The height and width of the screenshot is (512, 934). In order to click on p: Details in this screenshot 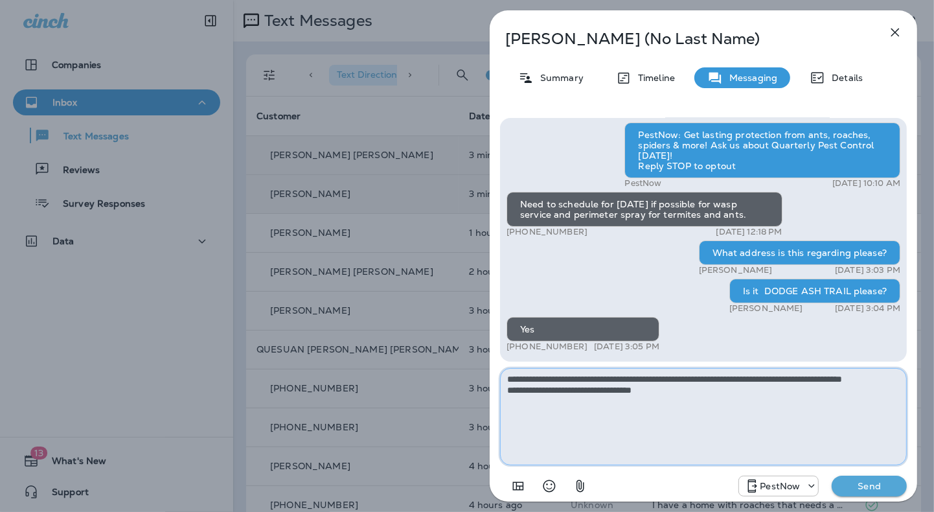, I will do `click(844, 78)`.